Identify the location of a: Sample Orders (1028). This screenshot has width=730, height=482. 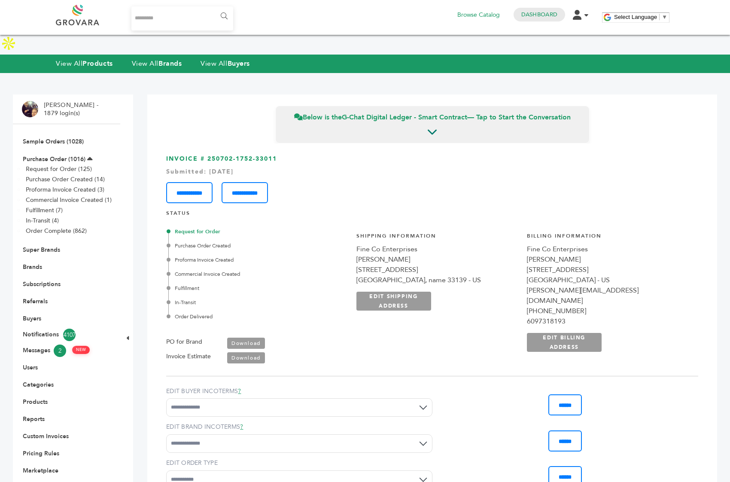
(53, 141).